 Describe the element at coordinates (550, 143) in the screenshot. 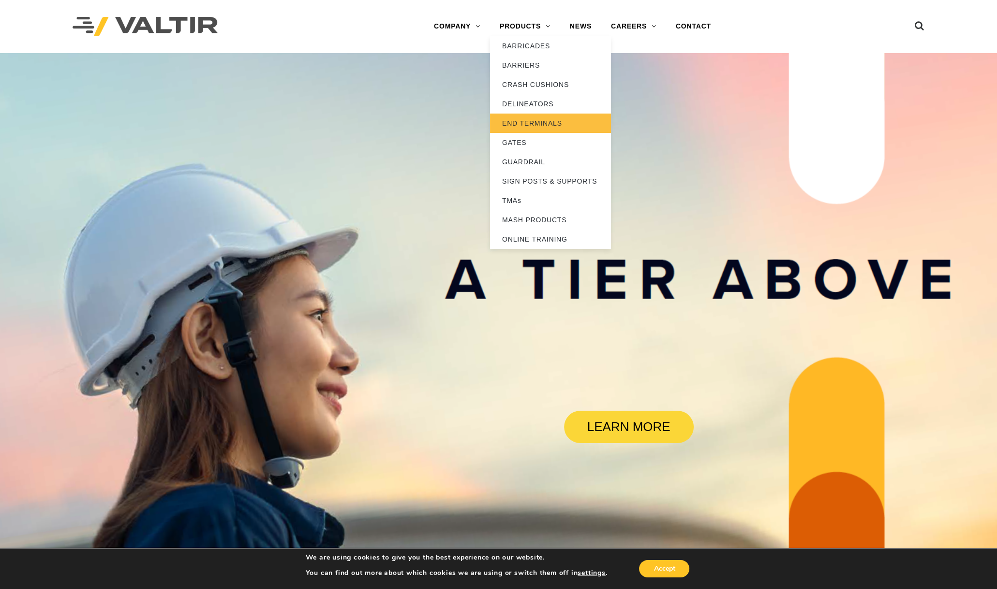

I see `a: GATES` at that location.